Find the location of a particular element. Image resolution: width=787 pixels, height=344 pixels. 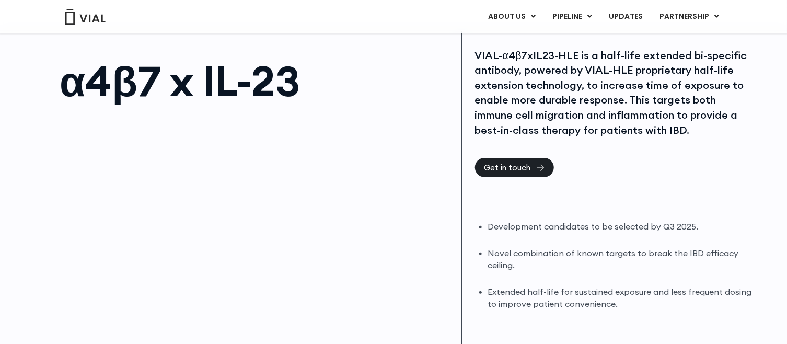

a: PIPELINEMenu Toggle is located at coordinates (572, 17).